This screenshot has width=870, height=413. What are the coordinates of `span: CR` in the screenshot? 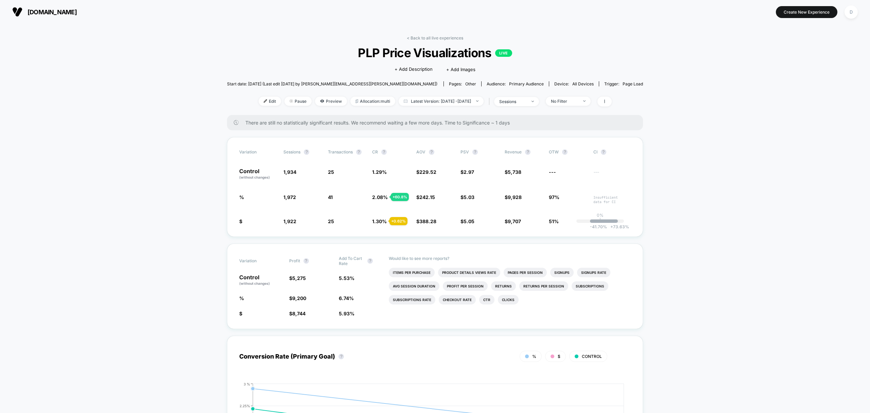 It's located at (375, 152).